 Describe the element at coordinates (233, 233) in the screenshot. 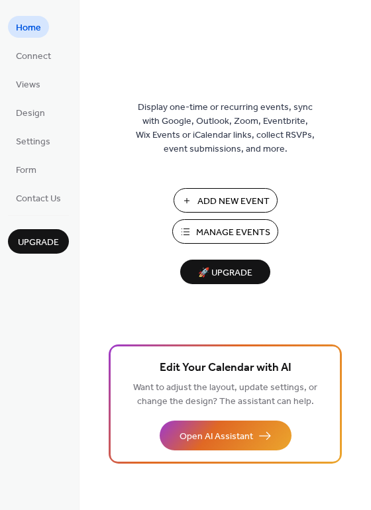

I see `span: Manage Events` at that location.